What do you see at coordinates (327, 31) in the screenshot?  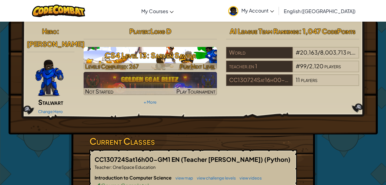 I see `span: : 1,047 CodePoints` at bounding box center [327, 31].